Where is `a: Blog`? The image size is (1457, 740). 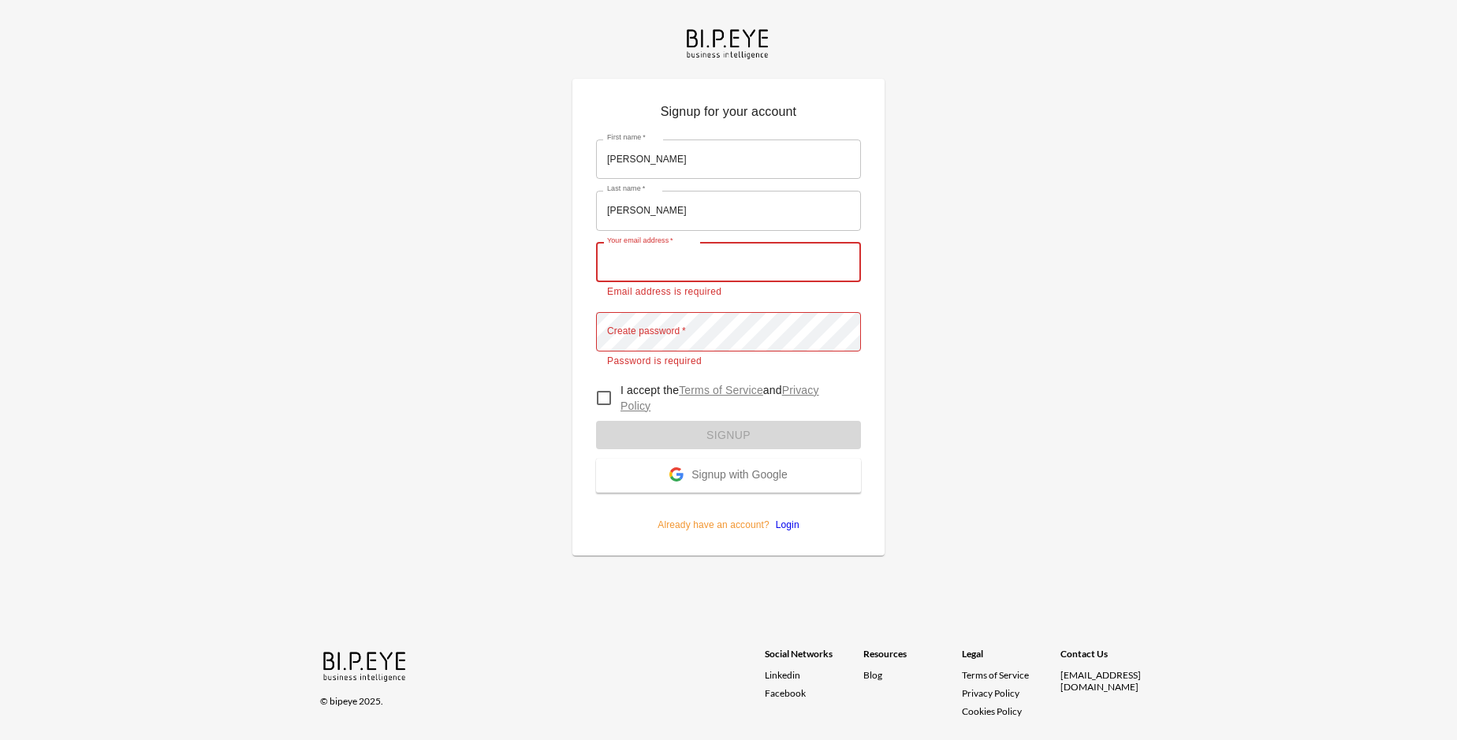 a: Blog is located at coordinates (873, 675).